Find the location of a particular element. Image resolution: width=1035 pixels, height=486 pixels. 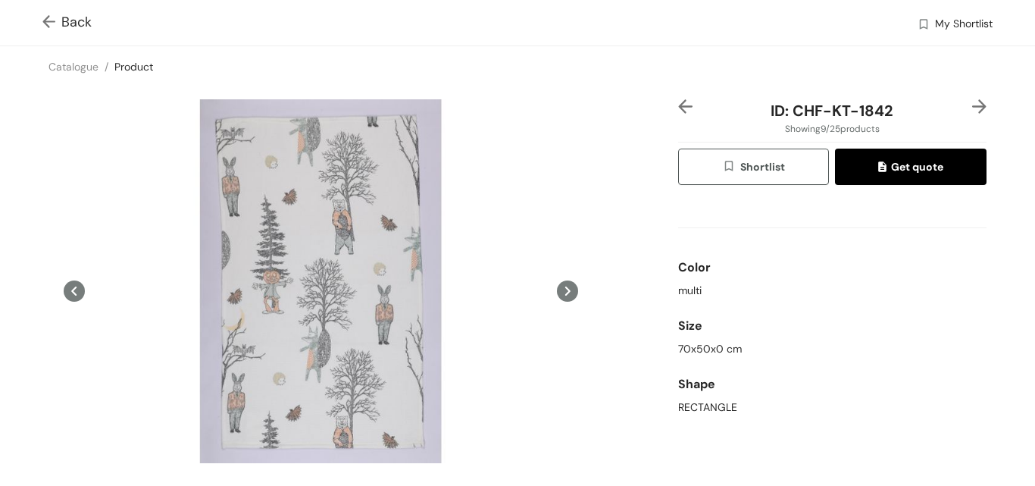

button: wishlistShortlist is located at coordinates (754, 167).